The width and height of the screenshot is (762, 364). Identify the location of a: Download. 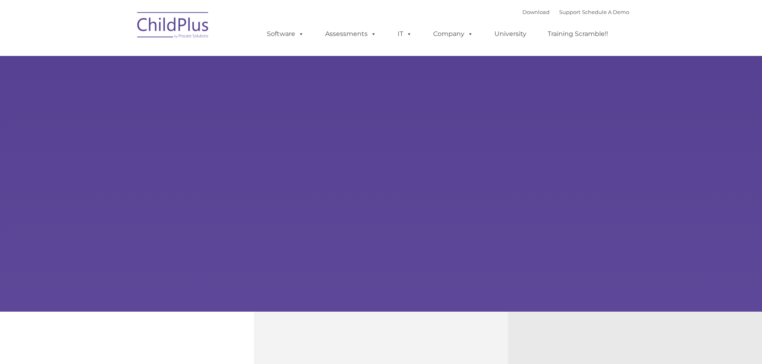
(536, 12).